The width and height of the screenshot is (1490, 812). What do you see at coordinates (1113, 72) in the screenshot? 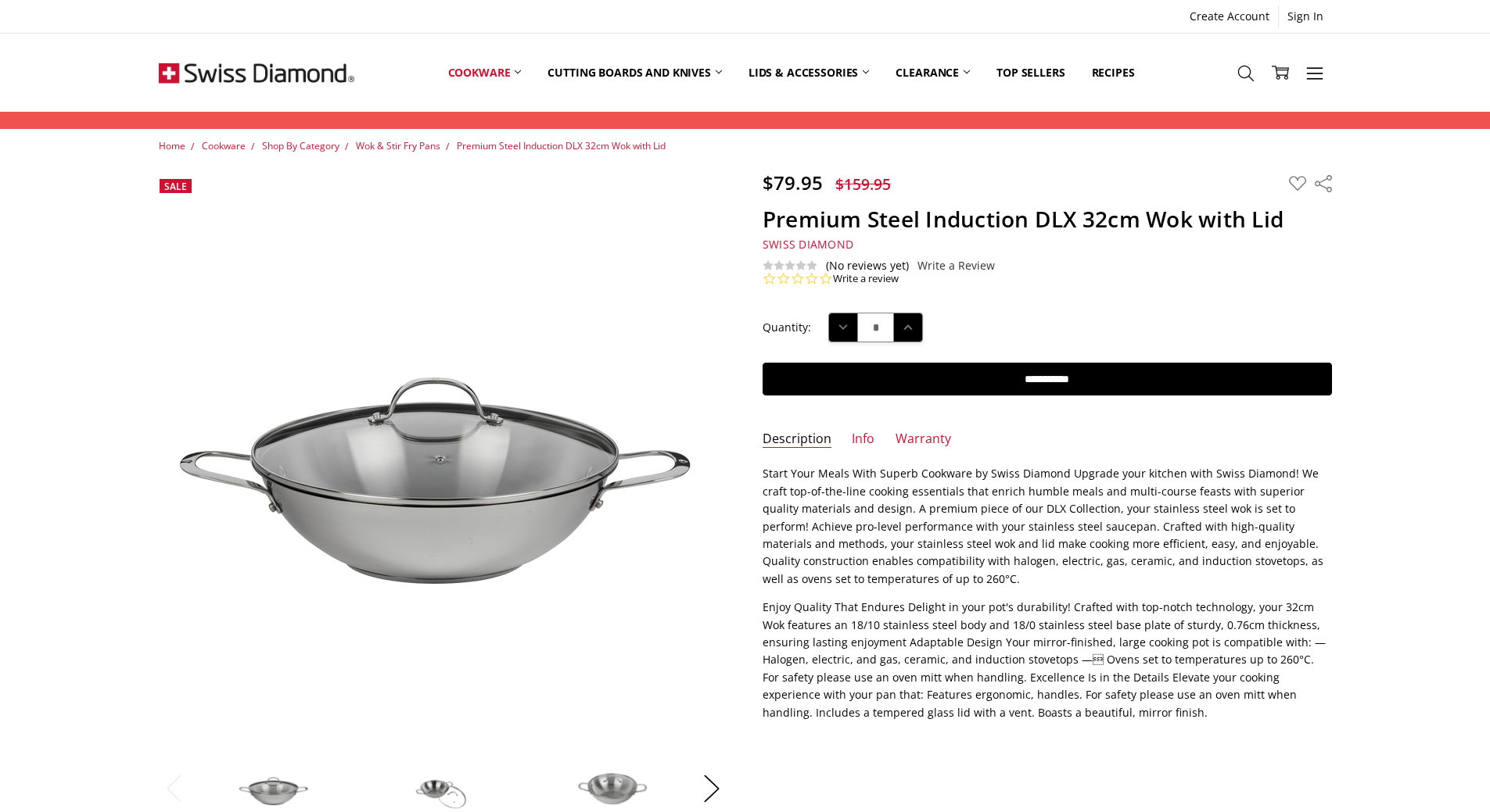
I see `a: Recipes` at bounding box center [1113, 72].